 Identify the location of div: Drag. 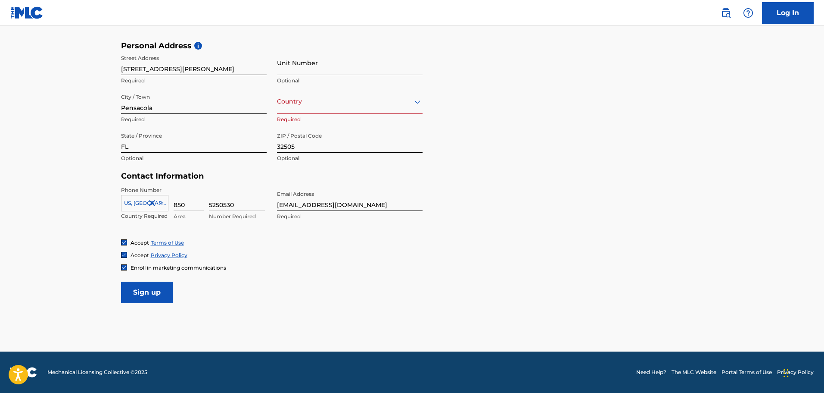
(786, 373).